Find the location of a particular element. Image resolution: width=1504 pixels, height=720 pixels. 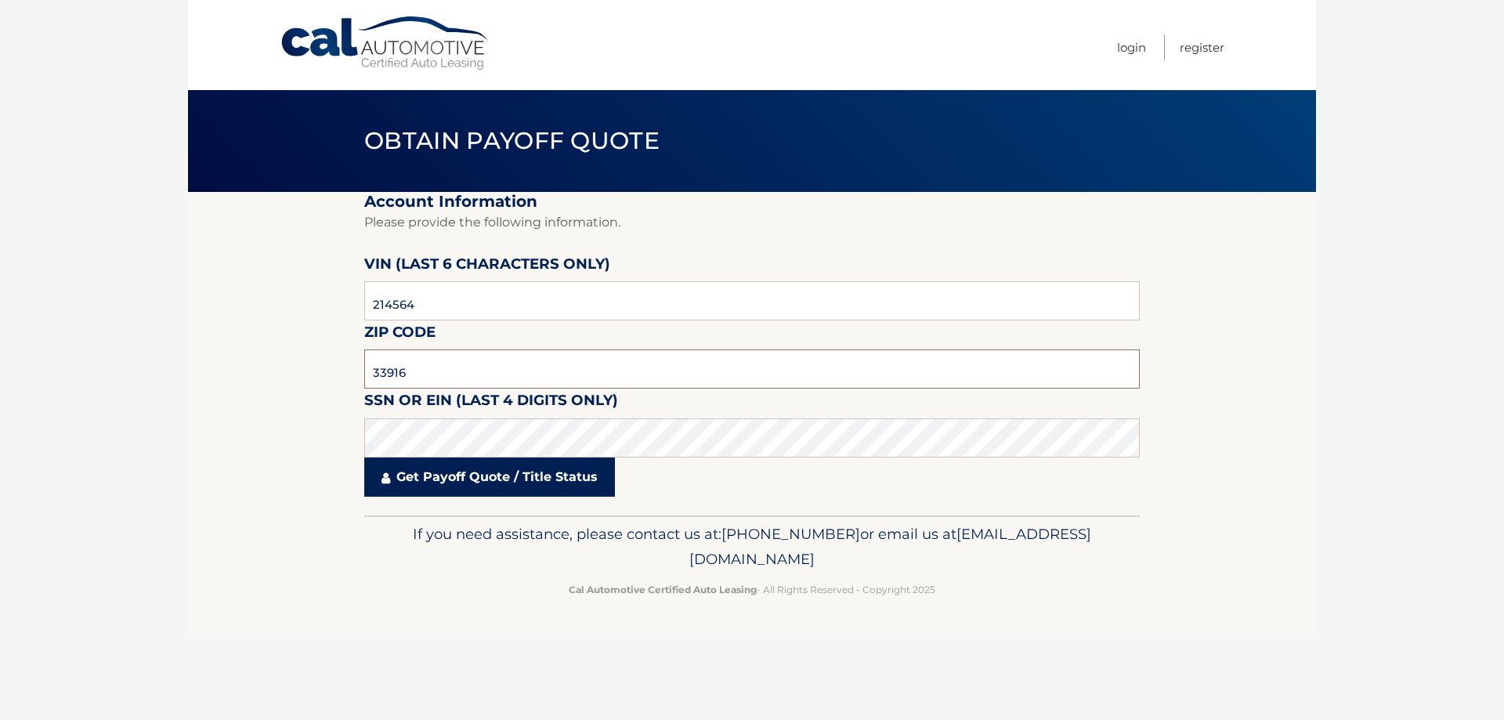

p: Please provide the following information. is located at coordinates (752, 222).